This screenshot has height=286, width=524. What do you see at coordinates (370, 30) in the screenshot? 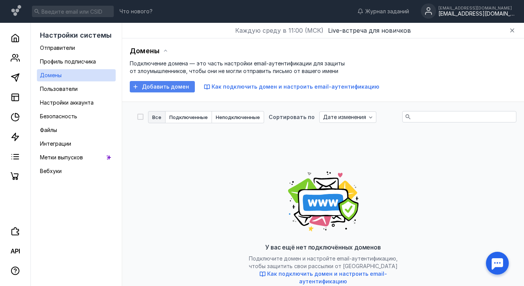
I see `span: Live-встреча для новичков` at bounding box center [370, 30].